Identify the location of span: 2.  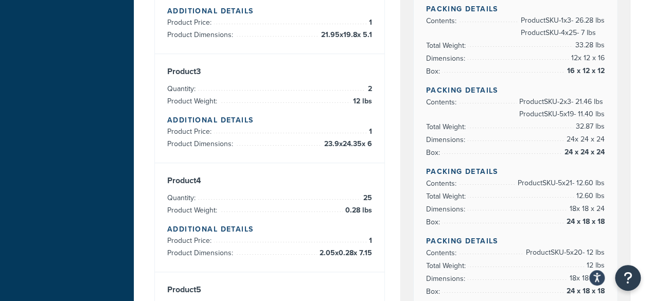
(369, 89).